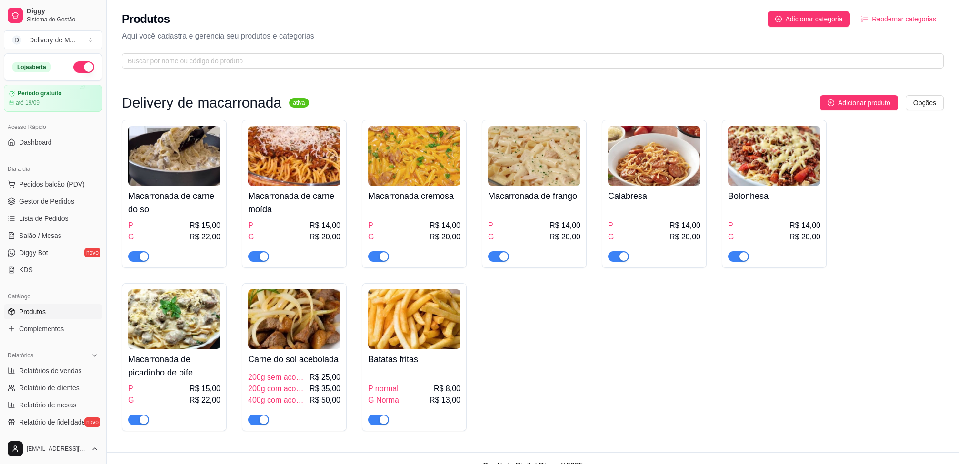  I want to click on span: KDS, so click(26, 270).